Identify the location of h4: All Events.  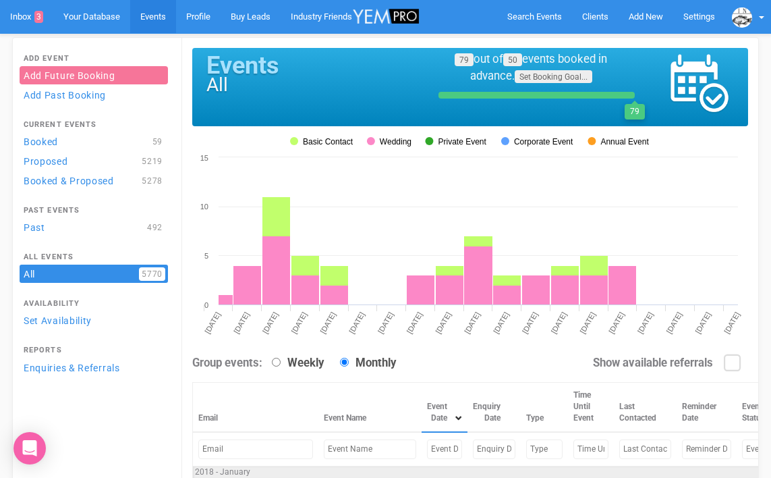
(94, 257).